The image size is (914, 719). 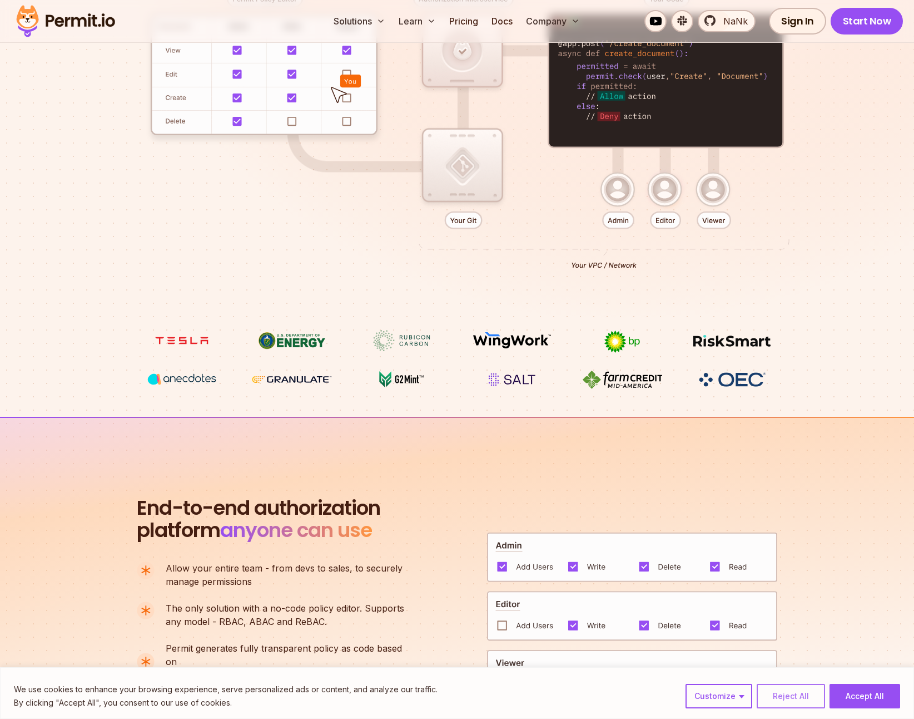 What do you see at coordinates (733, 21) in the screenshot?
I see `span: NaNk` at bounding box center [733, 21].